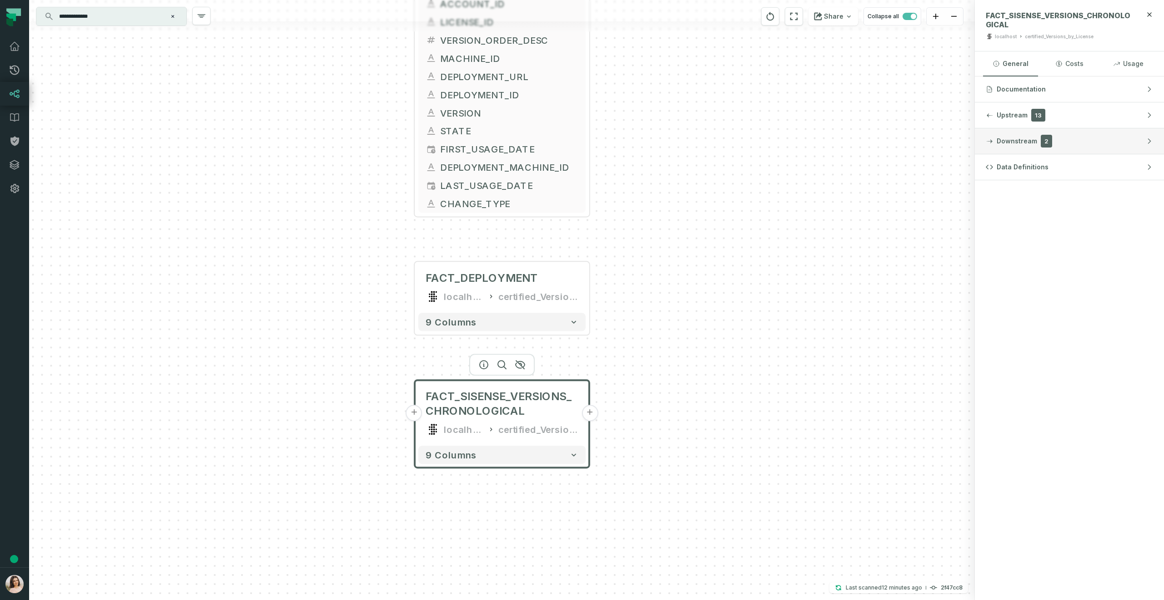 The width and height of the screenshot is (1164, 600). Describe the element at coordinates (431, 40) in the screenshot. I see `span: integer` at that location.